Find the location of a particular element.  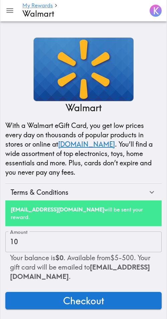

a: My Rewards is located at coordinates (37, 6).